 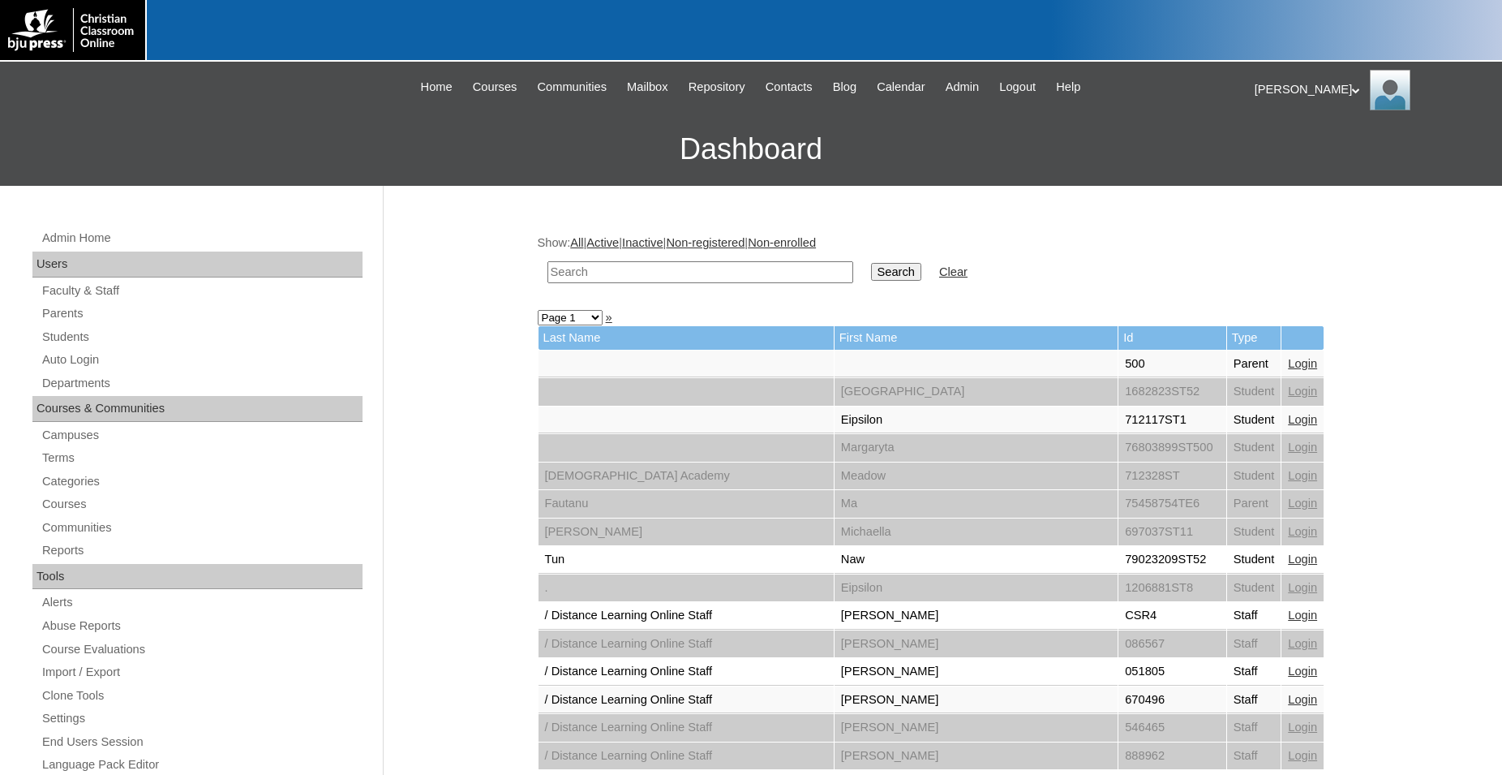 I want to click on span: Home, so click(x=436, y=87).